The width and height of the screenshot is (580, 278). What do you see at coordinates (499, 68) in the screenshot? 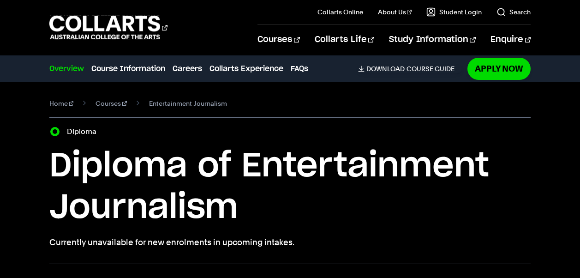
I see `a: Apply Now` at bounding box center [499, 68].